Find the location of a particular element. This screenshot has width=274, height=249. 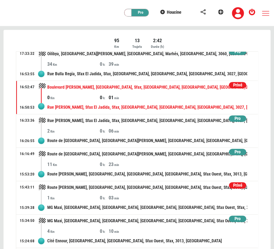

div: 15:34:50 is located at coordinates (27, 221).